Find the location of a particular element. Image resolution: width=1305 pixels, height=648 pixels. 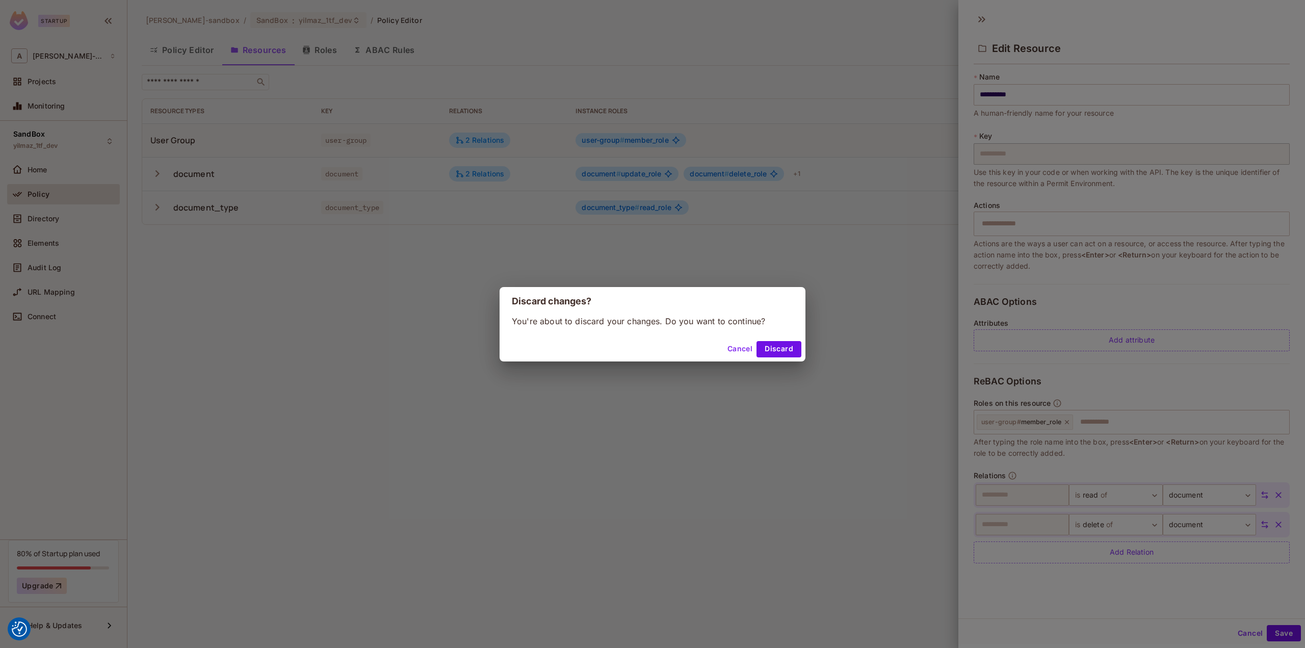

button: Cancel is located at coordinates (739, 349).